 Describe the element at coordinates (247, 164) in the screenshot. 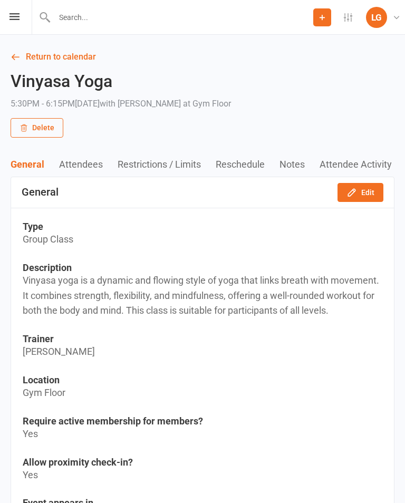

I see `button: Reschedule` at that location.